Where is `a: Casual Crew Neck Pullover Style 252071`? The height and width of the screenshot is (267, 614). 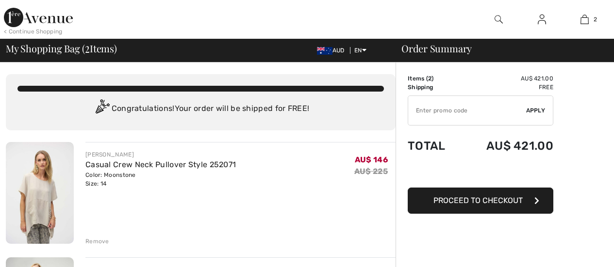
a: Casual Crew Neck Pullover Style 252071 is located at coordinates (161, 164).